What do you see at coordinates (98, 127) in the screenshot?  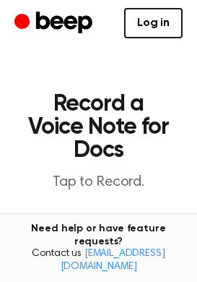 I see `h1: Record a Voice Note for Docs` at bounding box center [98, 127].